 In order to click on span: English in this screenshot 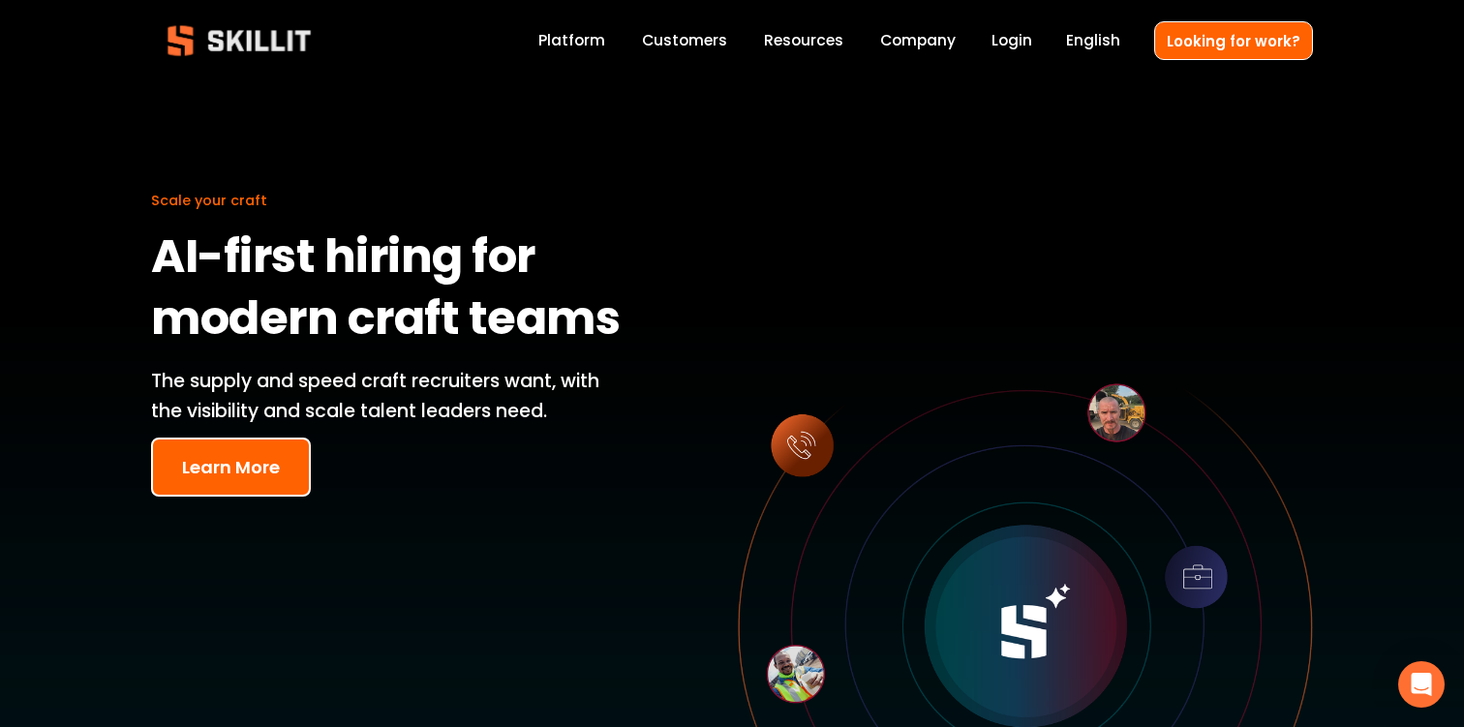, I will do `click(1093, 40)`.